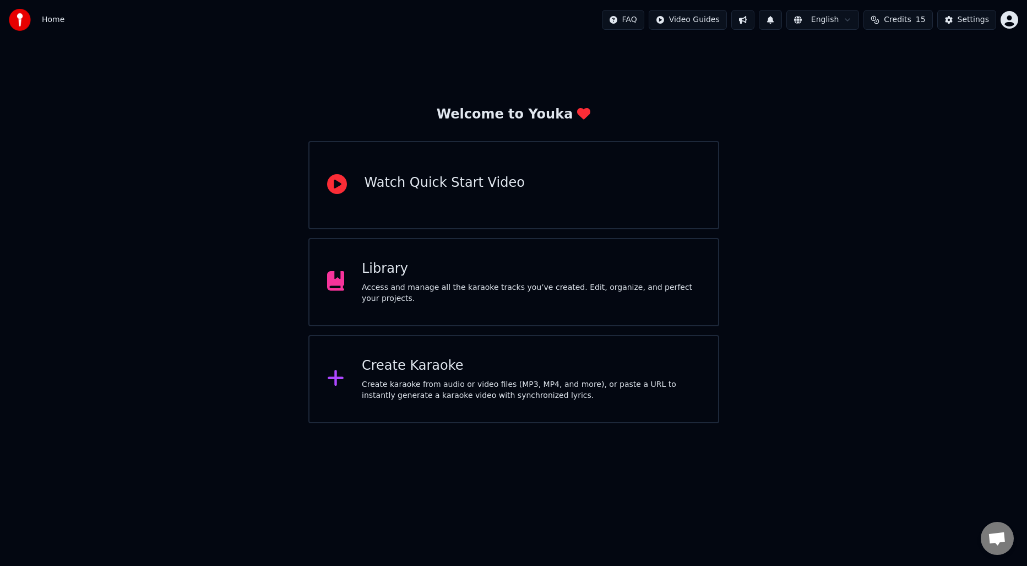 This screenshot has height=566, width=1027. Describe the element at coordinates (531, 293) in the screenshot. I see `div: Access and manage all the karaoke tracks you’ve created. Edit, organize, and perfect your projects.` at that location.